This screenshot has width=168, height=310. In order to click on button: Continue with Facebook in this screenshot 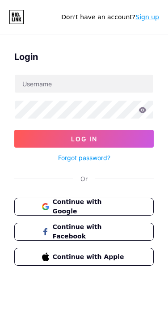, I will do `click(84, 232)`.